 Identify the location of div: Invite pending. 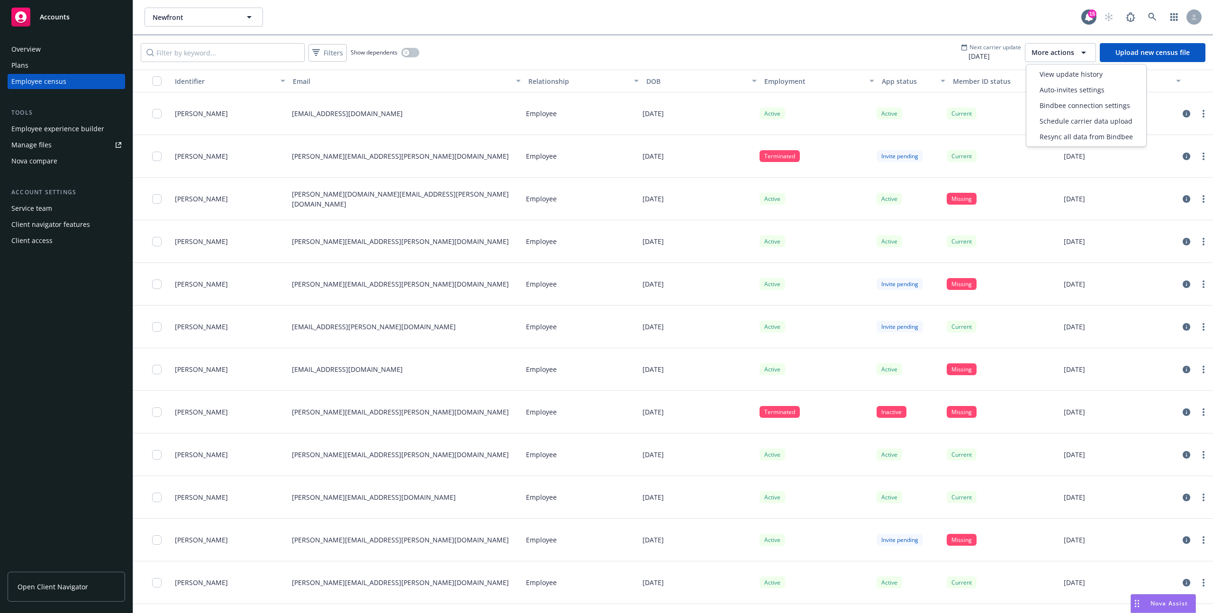
(900, 156).